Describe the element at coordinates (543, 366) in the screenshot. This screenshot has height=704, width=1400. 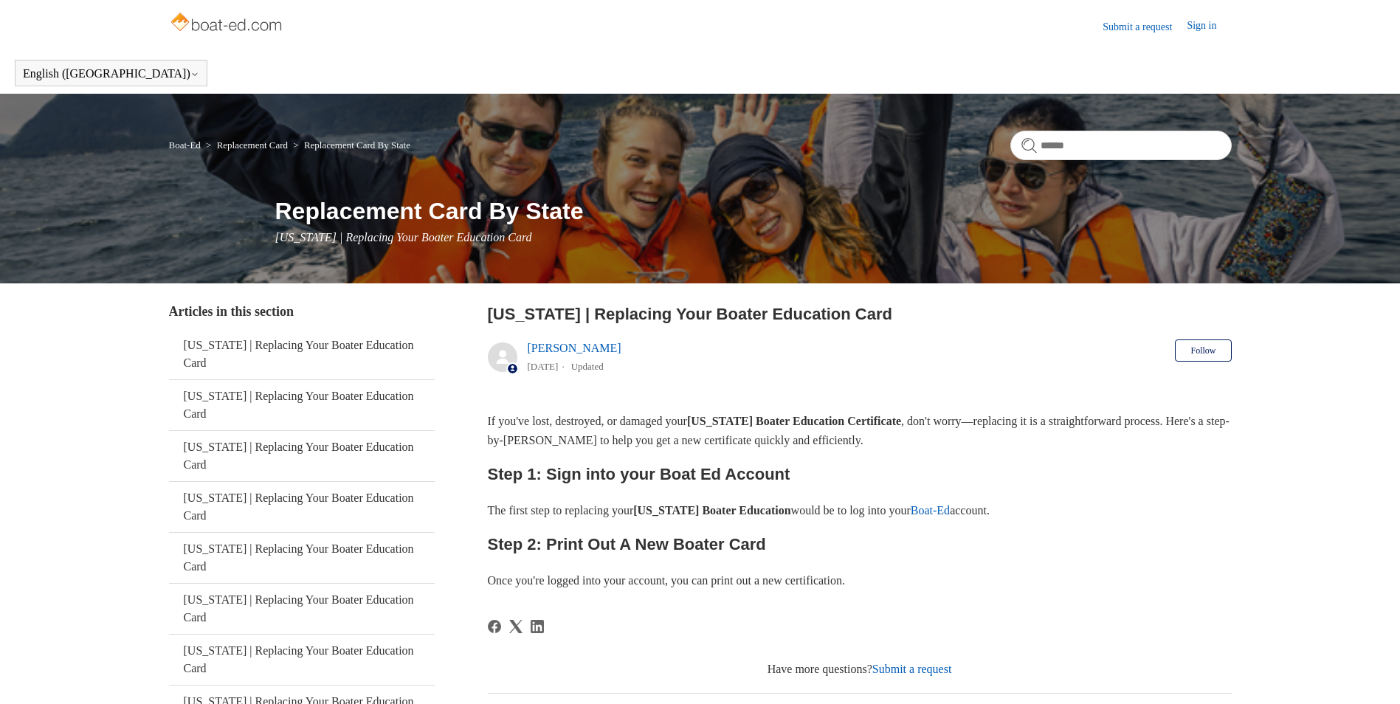
I see `time: 05/22/2024, 09:53` at that location.